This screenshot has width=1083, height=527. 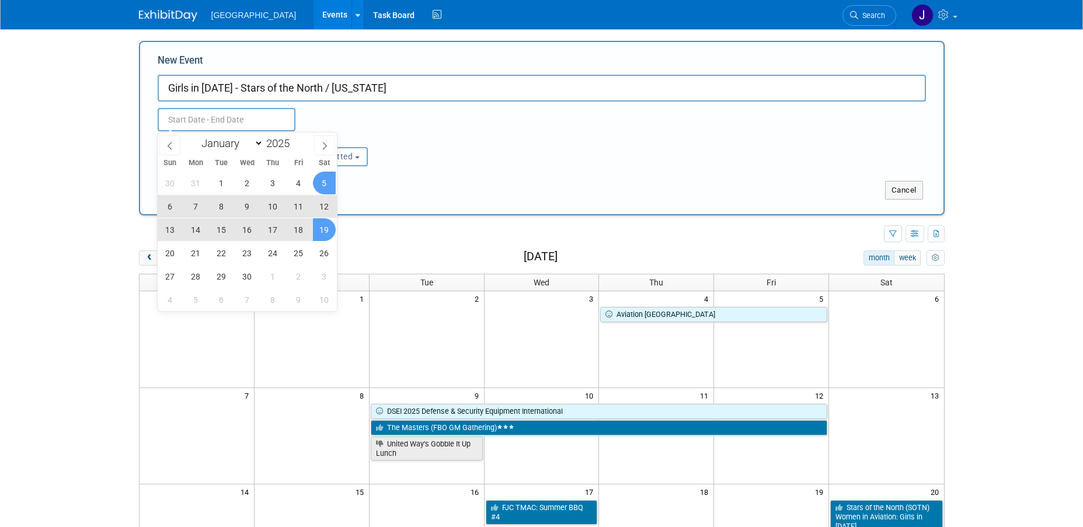 What do you see at coordinates (479, 298) in the screenshot?
I see `span: 2` at bounding box center [479, 298].